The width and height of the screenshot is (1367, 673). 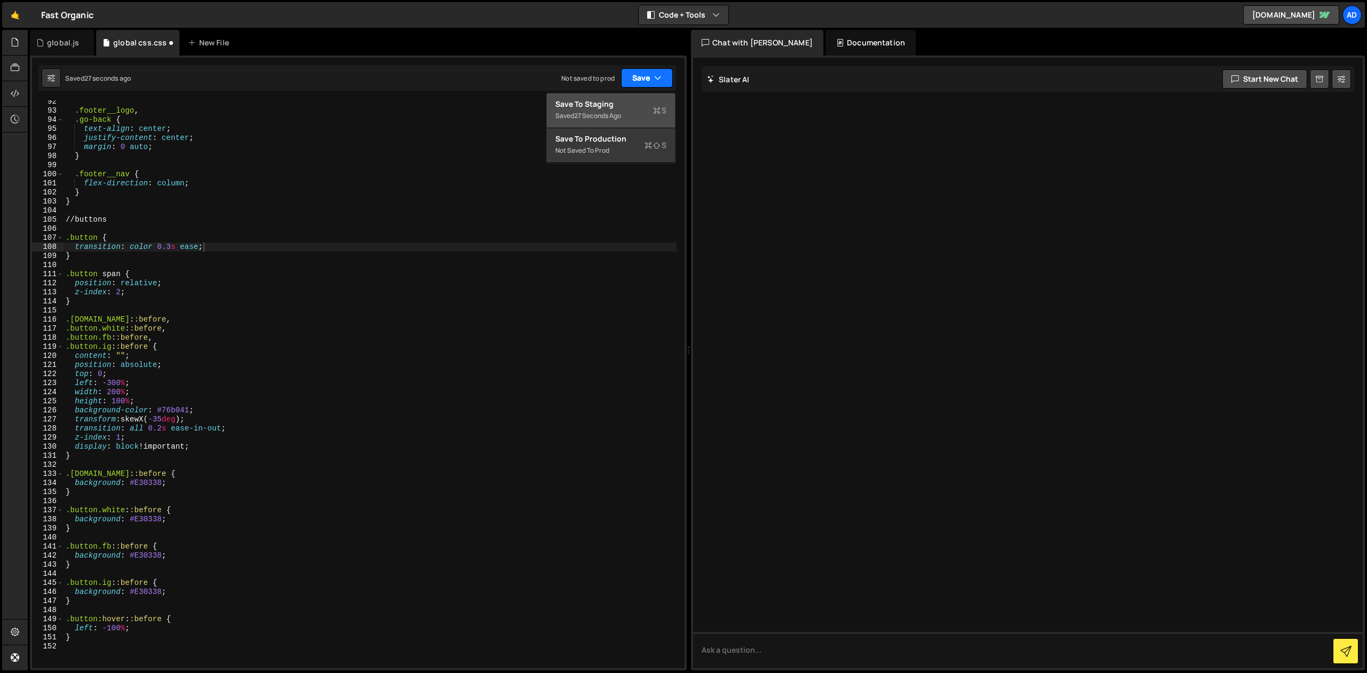 What do you see at coordinates (48, 319) in the screenshot?
I see `div: 116` at bounding box center [48, 319].